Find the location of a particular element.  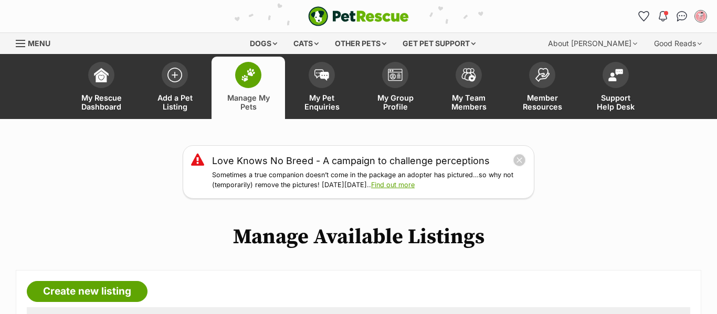

div: Dogs is located at coordinates (263, 44).